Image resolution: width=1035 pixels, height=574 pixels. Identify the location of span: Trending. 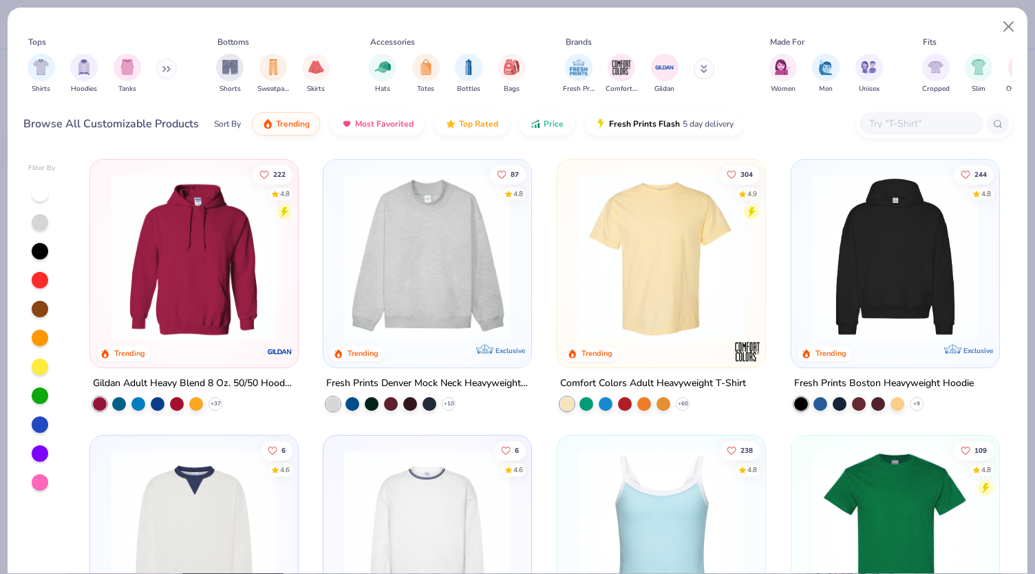
(293, 124).